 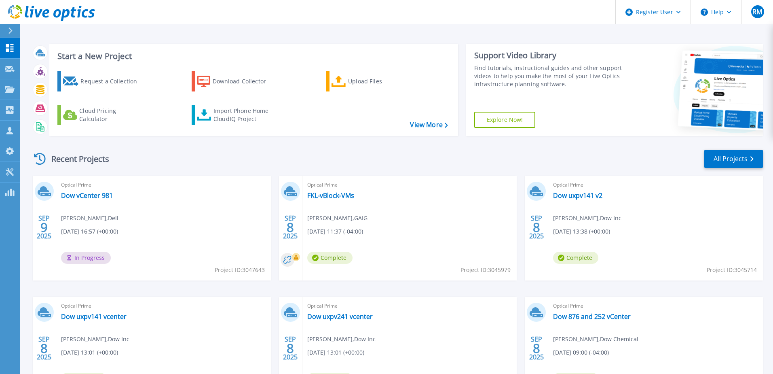 I want to click on a: Upload Files, so click(x=371, y=81).